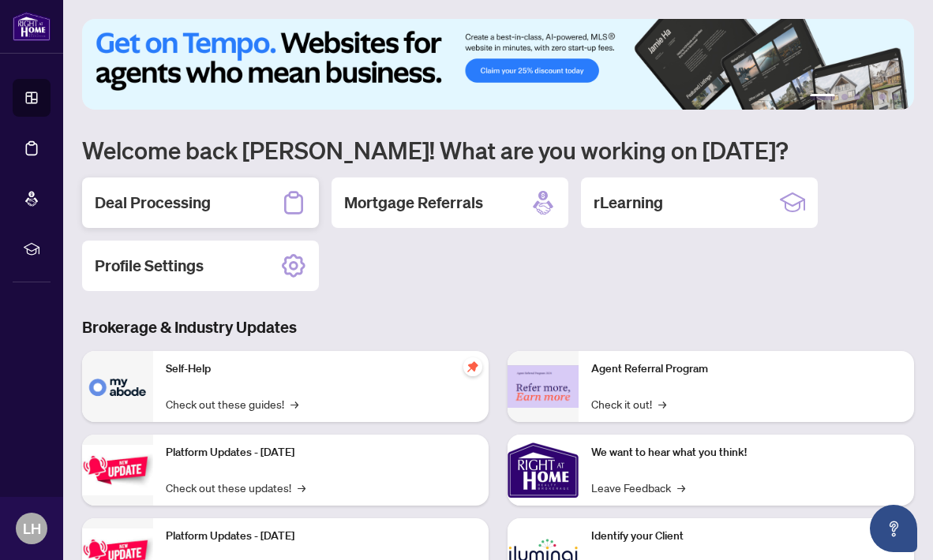  What do you see at coordinates (746, 453) in the screenshot?
I see `p: We want to hear what you think!` at bounding box center [746, 453].